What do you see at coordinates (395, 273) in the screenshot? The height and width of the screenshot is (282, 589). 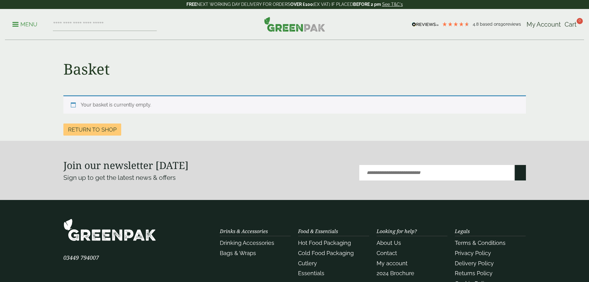 I see `a: 2024 Brochure` at bounding box center [395, 273].